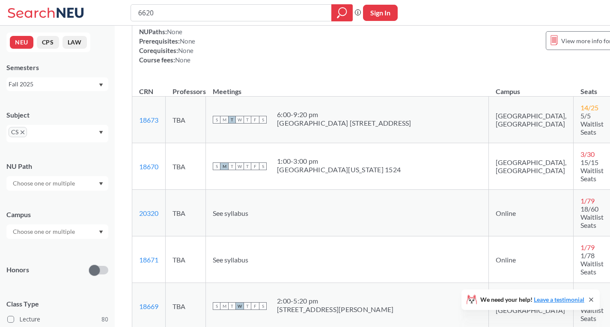 Image resolution: width=610 pixels, height=327 pixels. What do you see at coordinates (58, 320) in the screenshot?
I see `label: Lecture` at bounding box center [58, 320].